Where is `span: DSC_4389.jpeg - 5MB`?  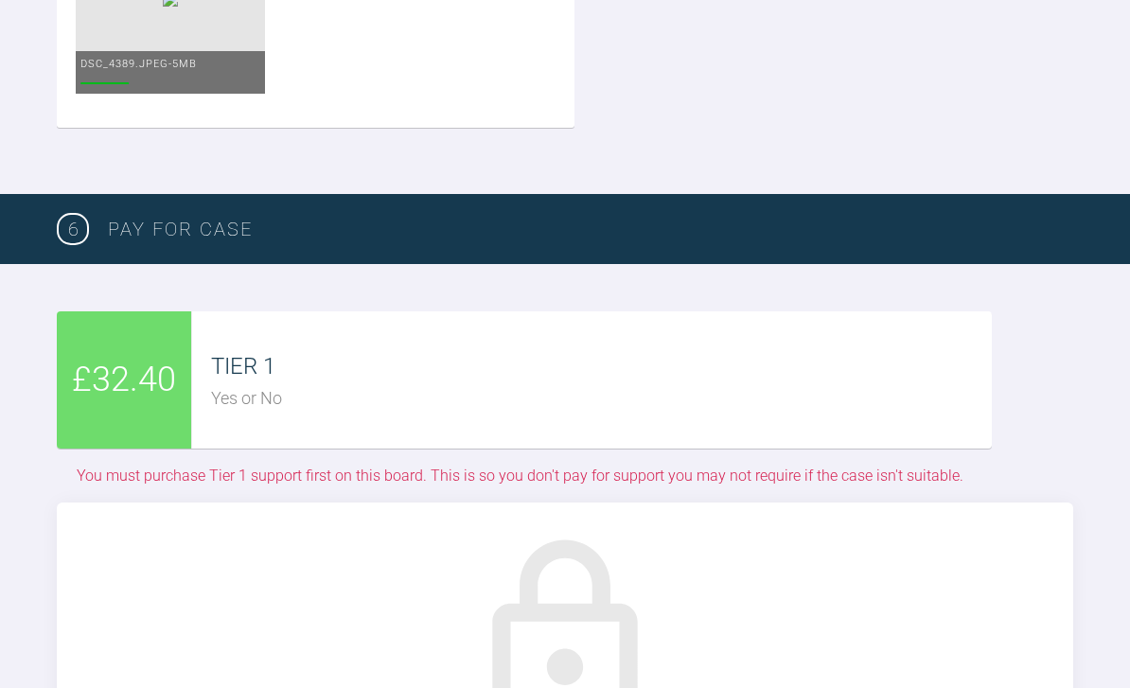
span: DSC_4389.jpeg - 5MB is located at coordinates (138, 63).